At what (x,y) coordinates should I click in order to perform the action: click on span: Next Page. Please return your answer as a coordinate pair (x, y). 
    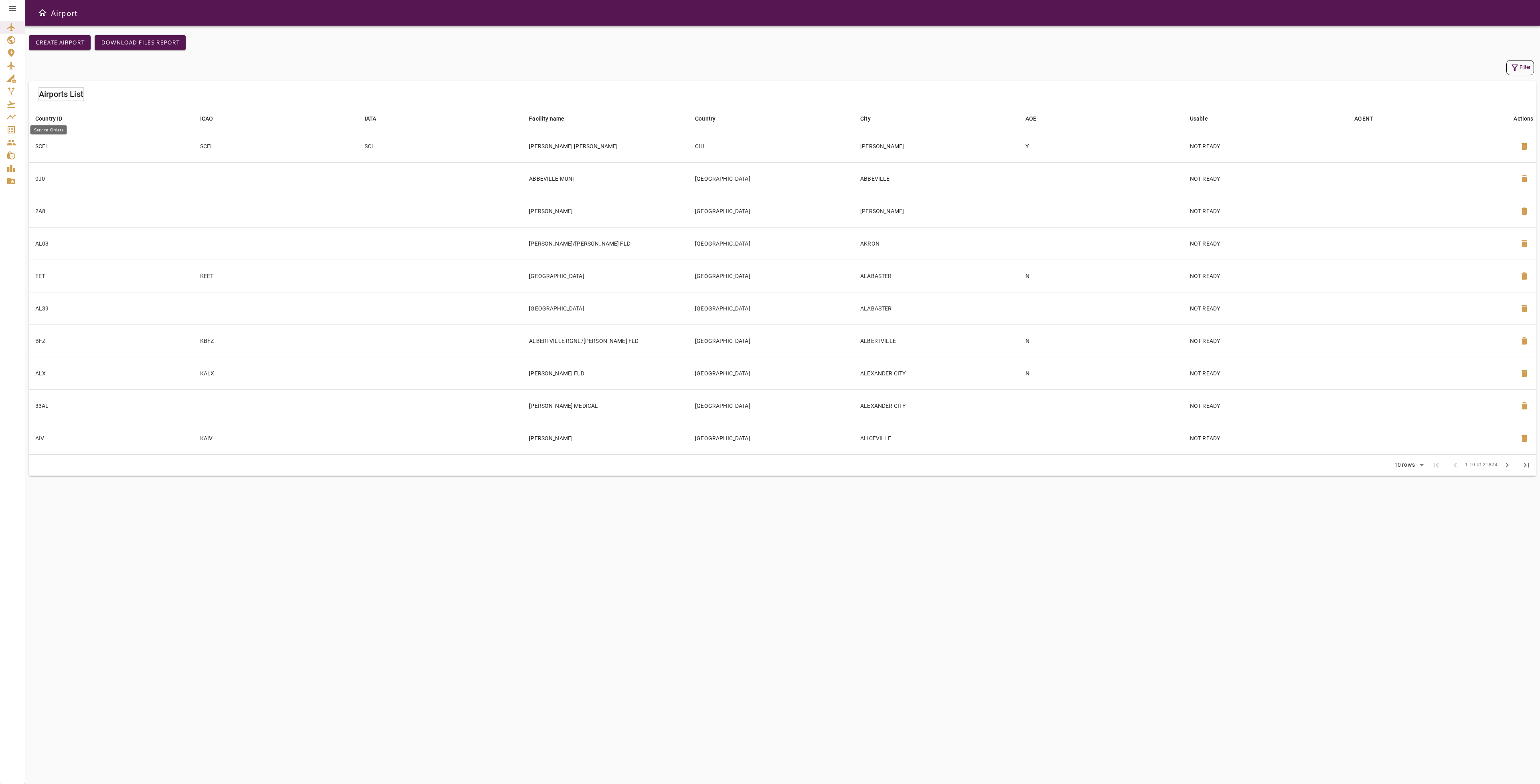
    Looking at the image, I should click on (1506, 465).